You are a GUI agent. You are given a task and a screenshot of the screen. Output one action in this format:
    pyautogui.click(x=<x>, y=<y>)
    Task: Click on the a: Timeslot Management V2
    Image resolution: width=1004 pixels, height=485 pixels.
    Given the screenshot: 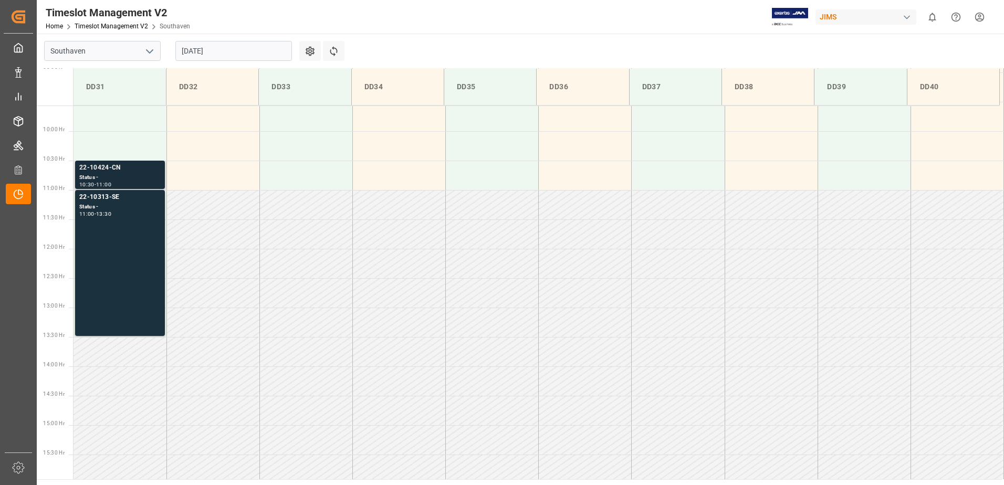 What is the action you would take?
    pyautogui.click(x=111, y=26)
    